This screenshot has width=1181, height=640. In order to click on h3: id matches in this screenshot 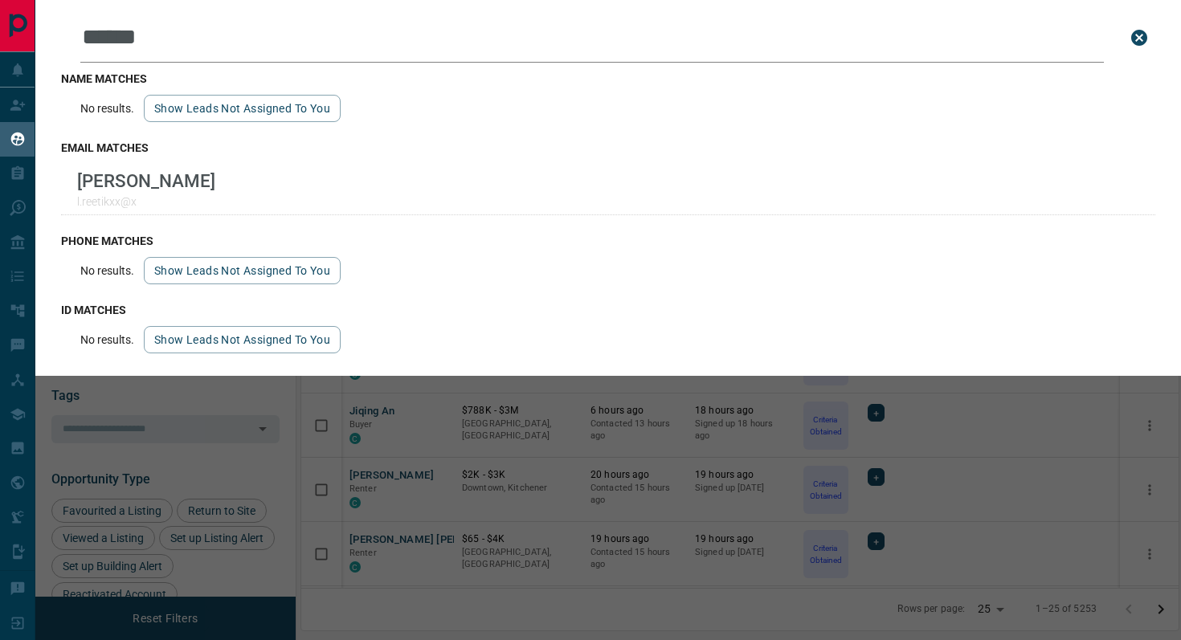, I will do `click(608, 310)`.